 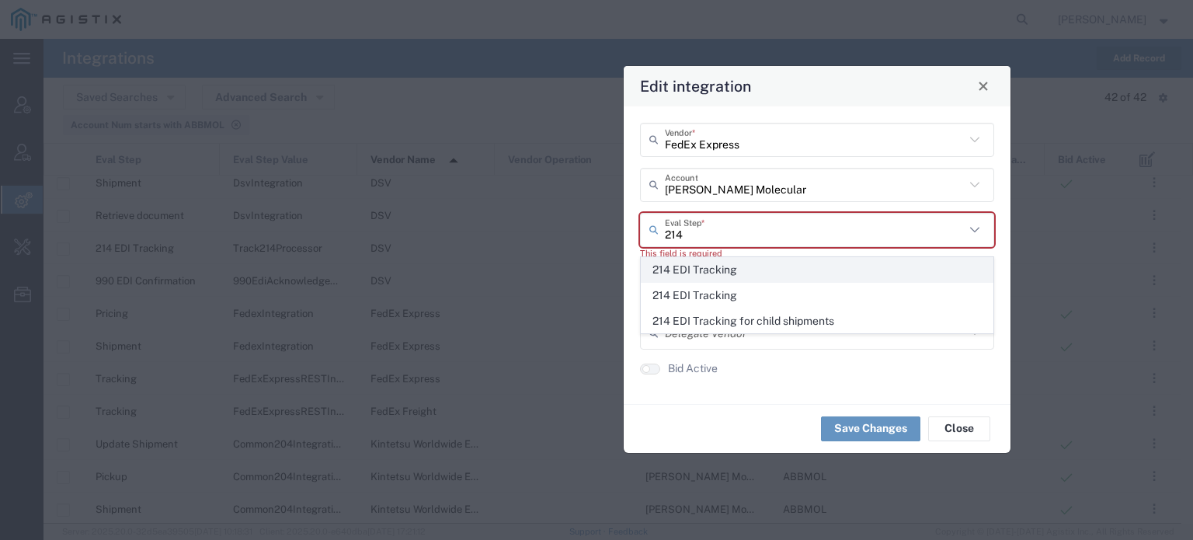 What do you see at coordinates (695, 85) in the screenshot?
I see `h4: Edit integration` at bounding box center [695, 85].